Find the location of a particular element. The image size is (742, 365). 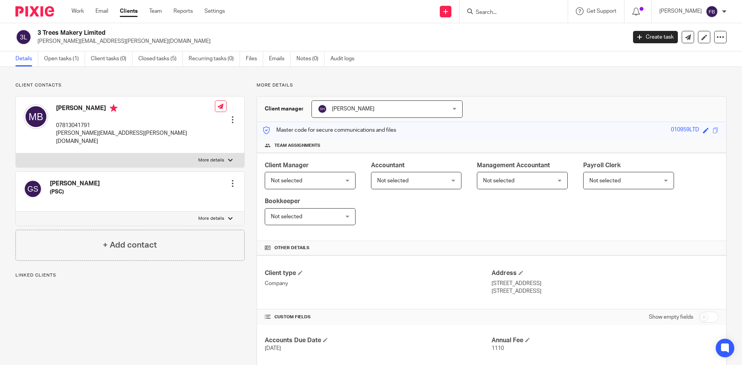

span: Accountant is located at coordinates (388, 165).